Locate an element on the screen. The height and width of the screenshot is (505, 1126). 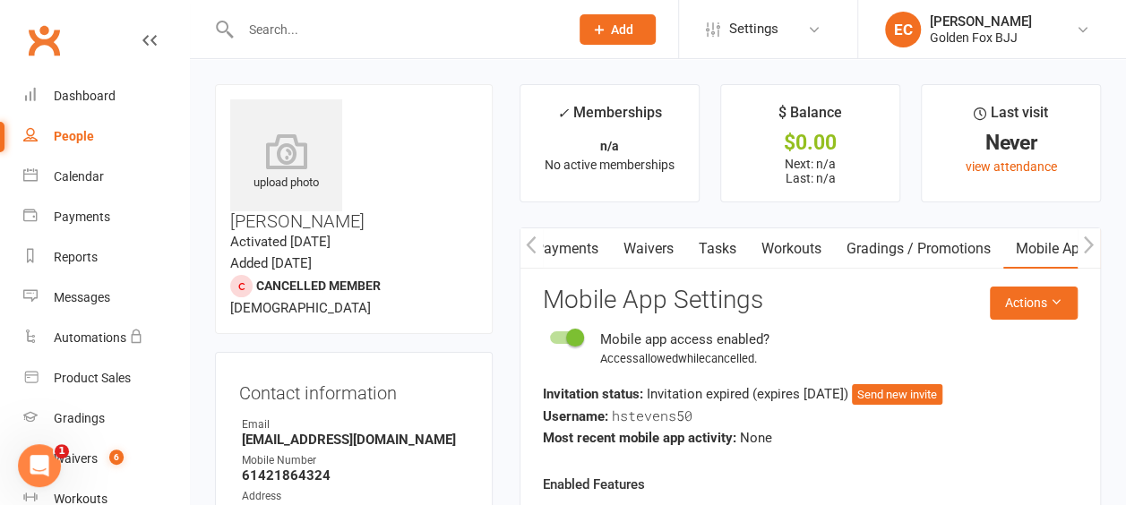
p: Next: n/a Last: n/a is located at coordinates (810, 171).